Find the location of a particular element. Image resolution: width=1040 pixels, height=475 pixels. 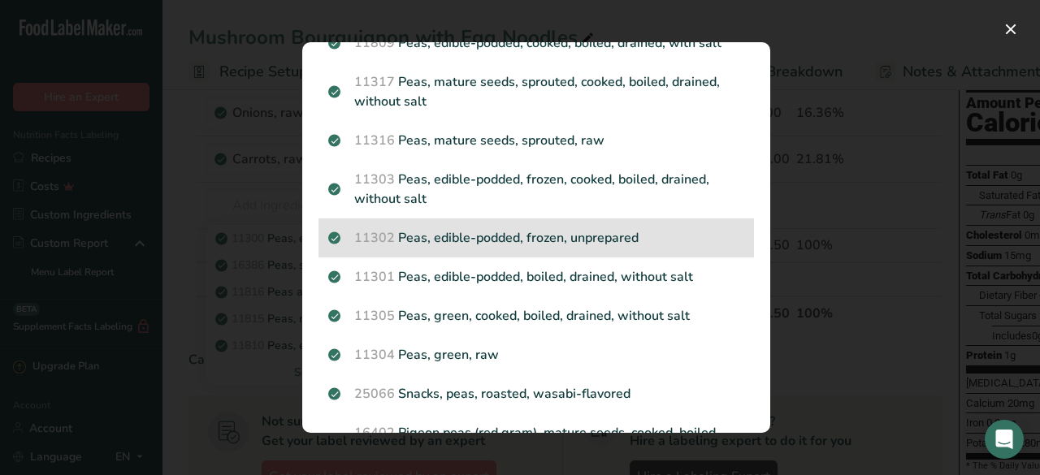

p: Peas, green, raw is located at coordinates (536, 355).